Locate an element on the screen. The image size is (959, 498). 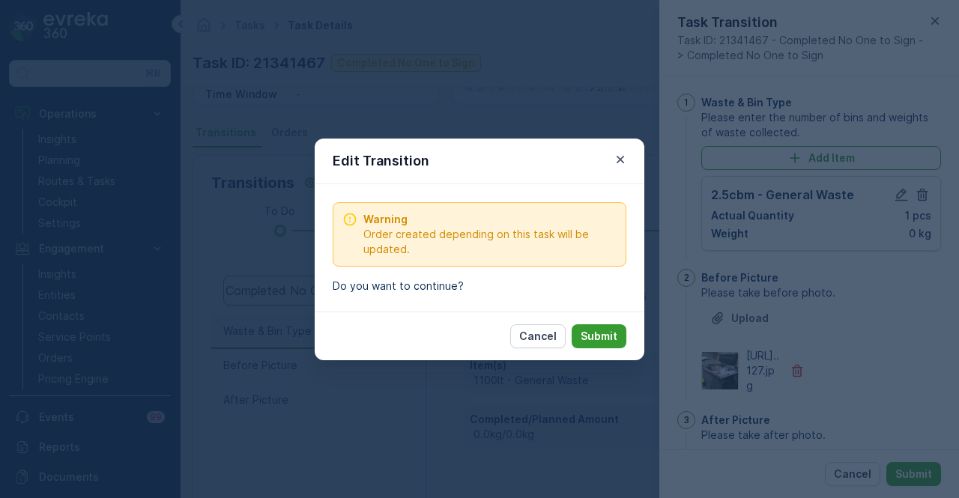
p: Do you want to continue? is located at coordinates (480, 286).